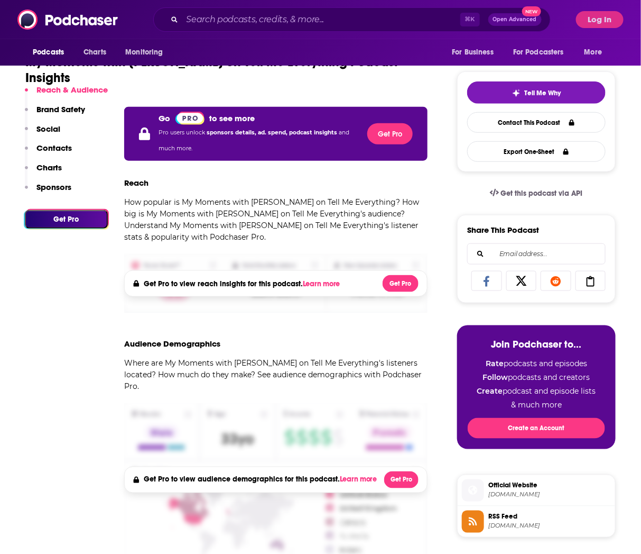 The image size is (641, 554). What do you see at coordinates (470, 20) in the screenshot?
I see `span: ⌘ K` at bounding box center [470, 20].